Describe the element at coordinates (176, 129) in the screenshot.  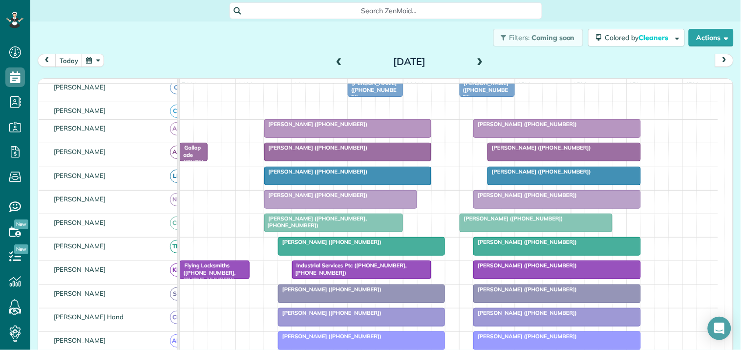
I see `span: AH` at that location.